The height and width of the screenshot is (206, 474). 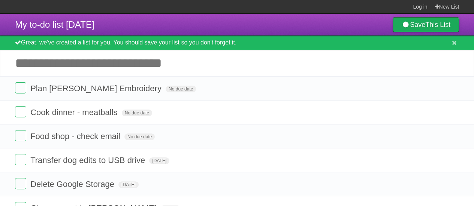 What do you see at coordinates (73, 184) in the screenshot?
I see `span: Delete Google Storage` at bounding box center [73, 184].